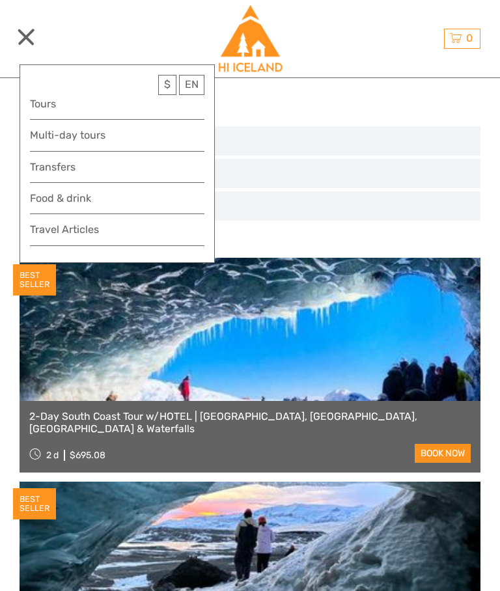 This screenshot has height=591, width=500. I want to click on input: SELECT DATES, so click(248, 173).